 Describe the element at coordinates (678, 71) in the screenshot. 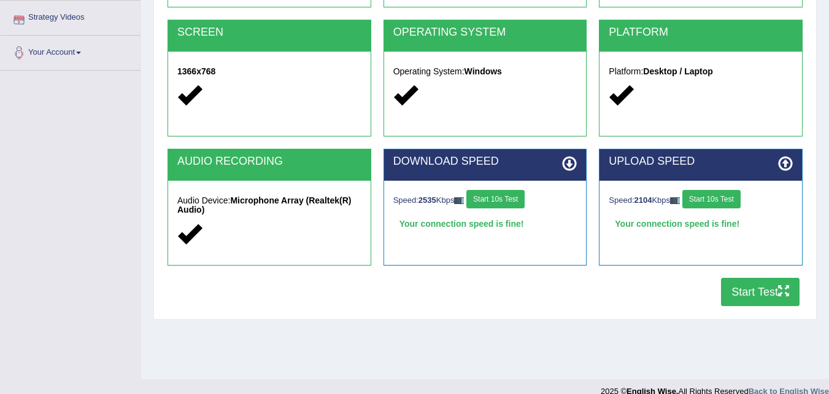

I see `strong: Desktop / Laptop` at that location.